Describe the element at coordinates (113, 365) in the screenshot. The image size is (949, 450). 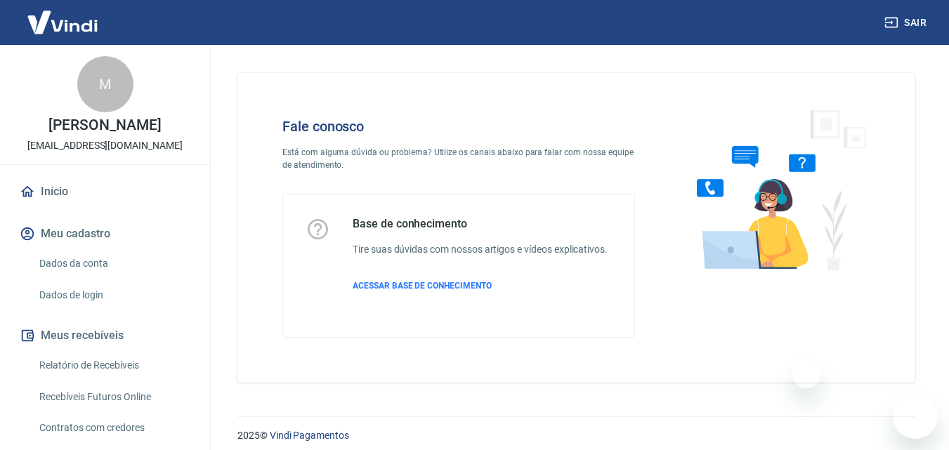
I see `a: Relatório de Recebíveis` at that location.